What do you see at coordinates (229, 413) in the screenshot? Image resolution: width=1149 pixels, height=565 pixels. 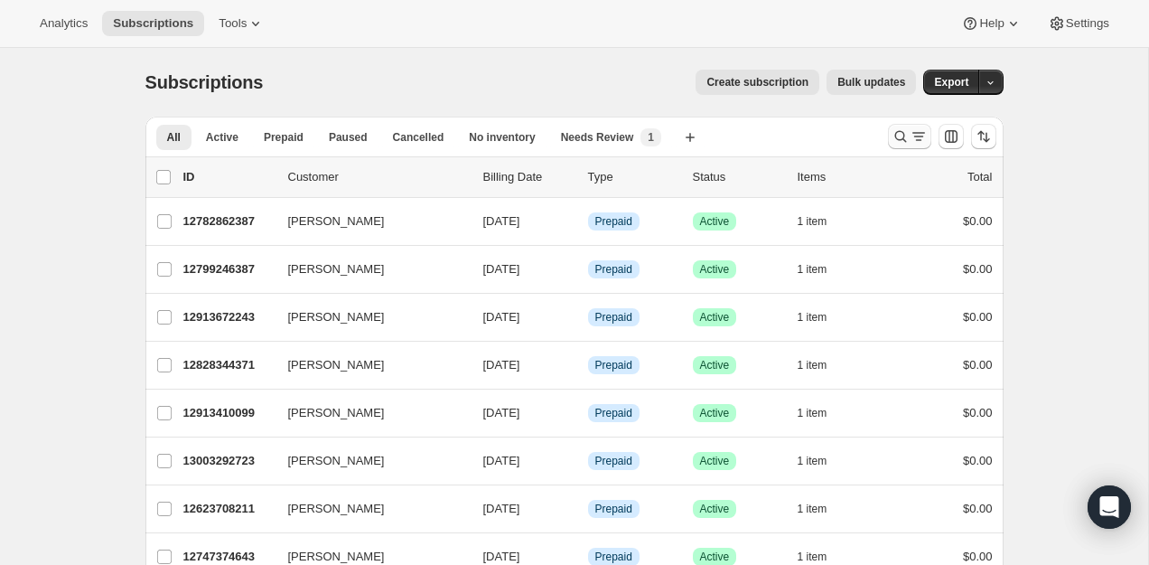 I see `p: 12913410099` at bounding box center [229, 413].